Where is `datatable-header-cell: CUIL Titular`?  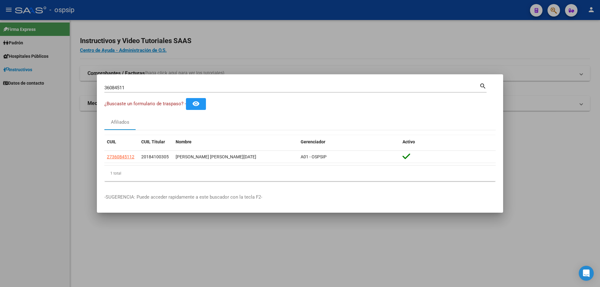
datatable-header-cell: CUIL Titular is located at coordinates (156, 142).